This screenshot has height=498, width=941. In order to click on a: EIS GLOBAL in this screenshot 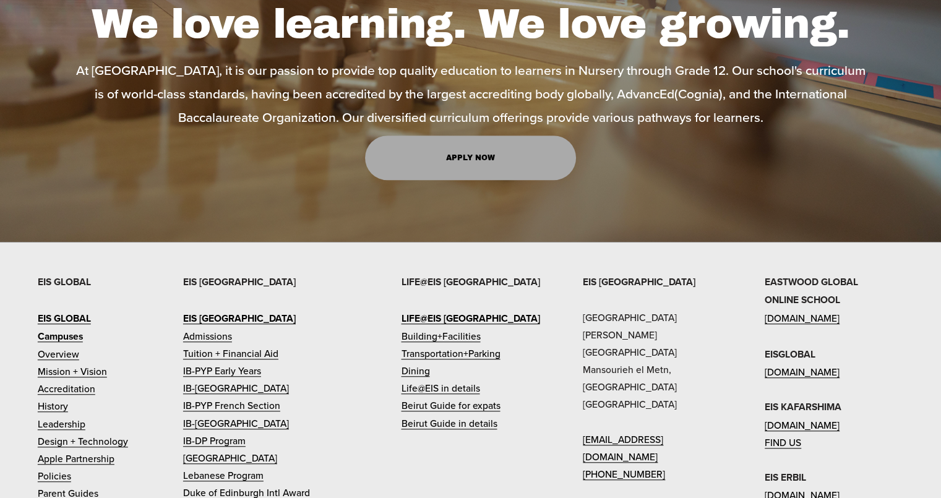, I will do `click(64, 318)`.